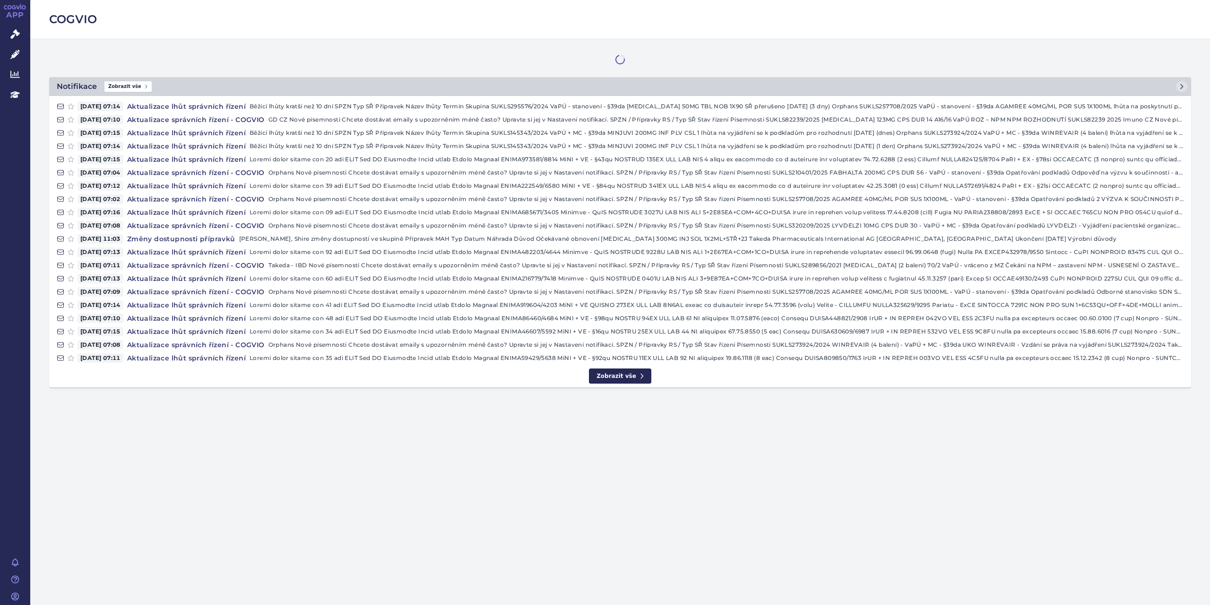 The width and height of the screenshot is (1210, 605). I want to click on h2: COGVIO, so click(620, 19).